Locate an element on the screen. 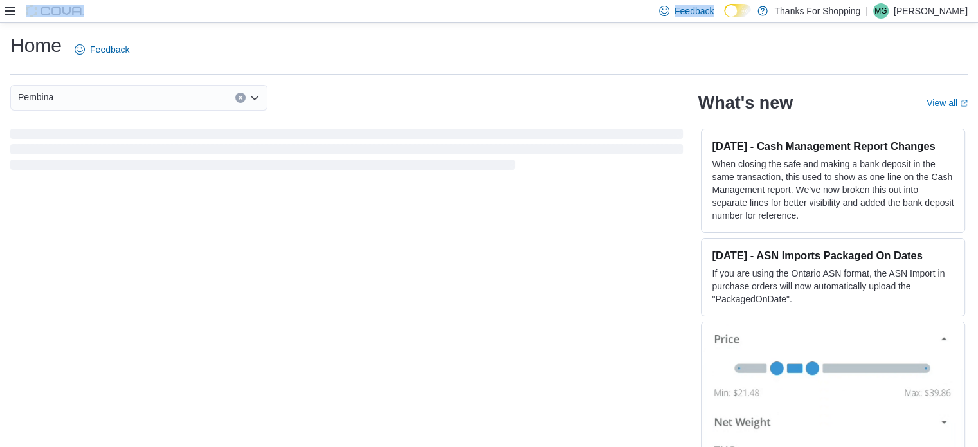 This screenshot has height=447, width=978. a: Feedback is located at coordinates (102, 49).